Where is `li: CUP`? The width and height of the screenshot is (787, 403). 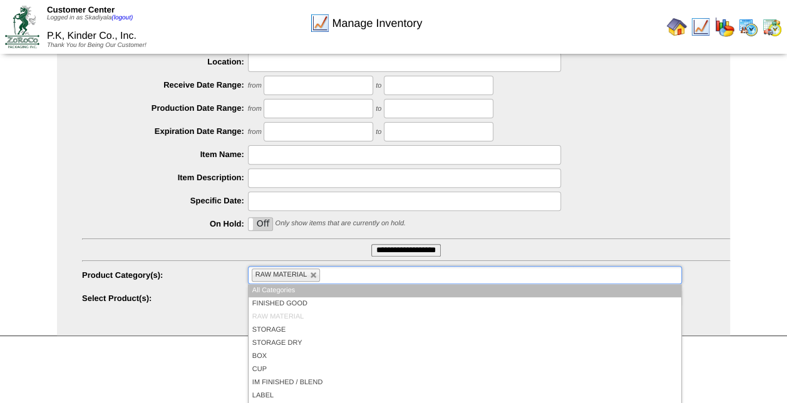 li: CUP is located at coordinates (464, 369).